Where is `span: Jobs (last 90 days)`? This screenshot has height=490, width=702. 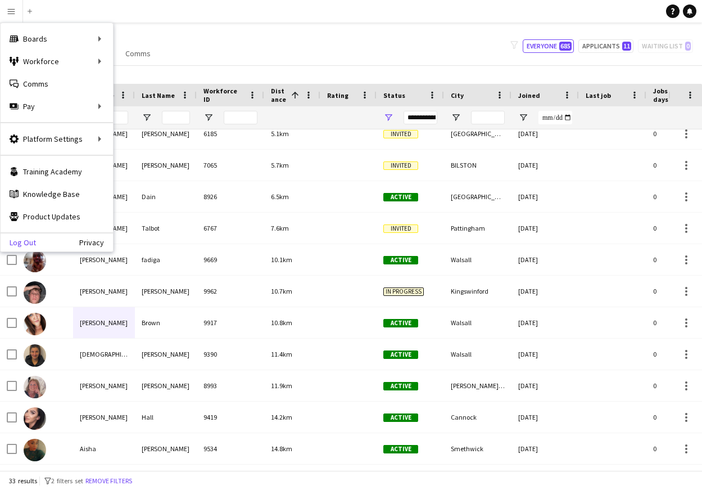 span: Jobs (last 90 days) is located at coordinates (676, 95).